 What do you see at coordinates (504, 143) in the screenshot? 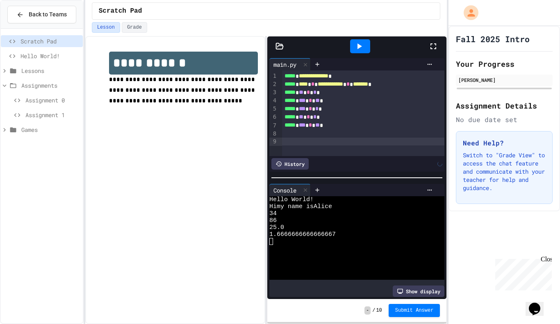
I see `h3: Need Help?` at bounding box center [504, 143].